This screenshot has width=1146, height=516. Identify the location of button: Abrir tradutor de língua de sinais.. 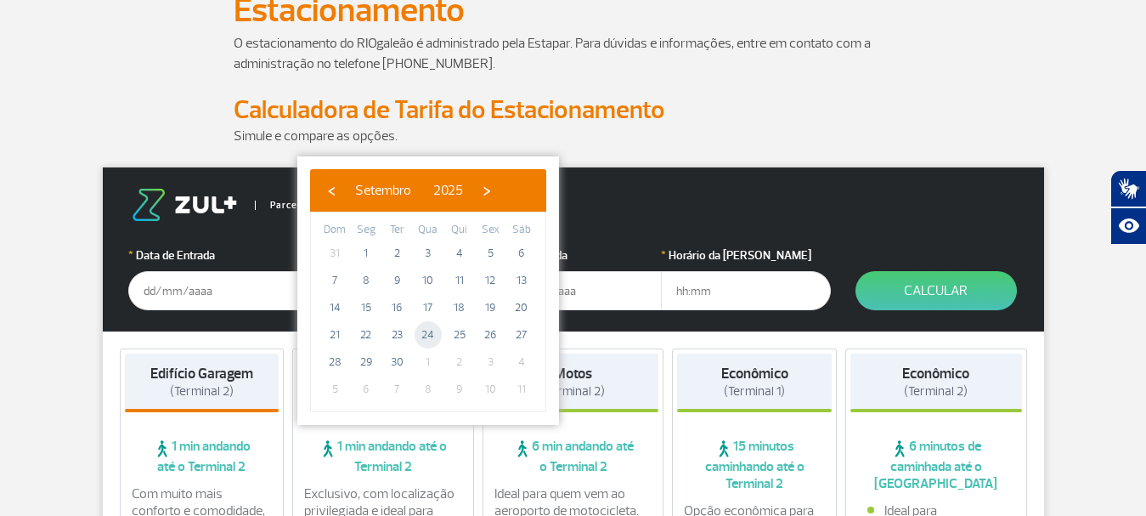
(1128, 189).